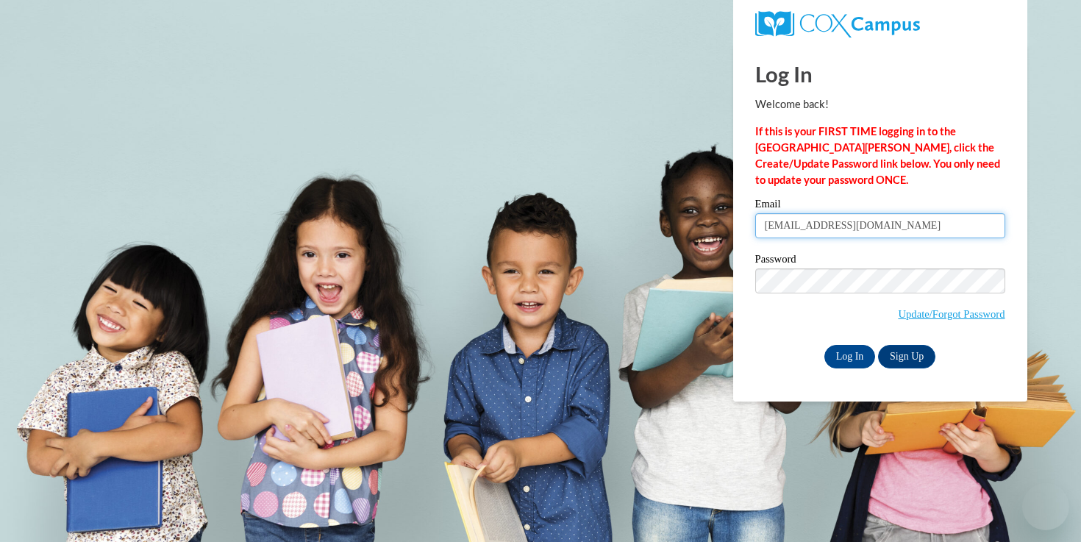  I want to click on label: Email, so click(881, 206).